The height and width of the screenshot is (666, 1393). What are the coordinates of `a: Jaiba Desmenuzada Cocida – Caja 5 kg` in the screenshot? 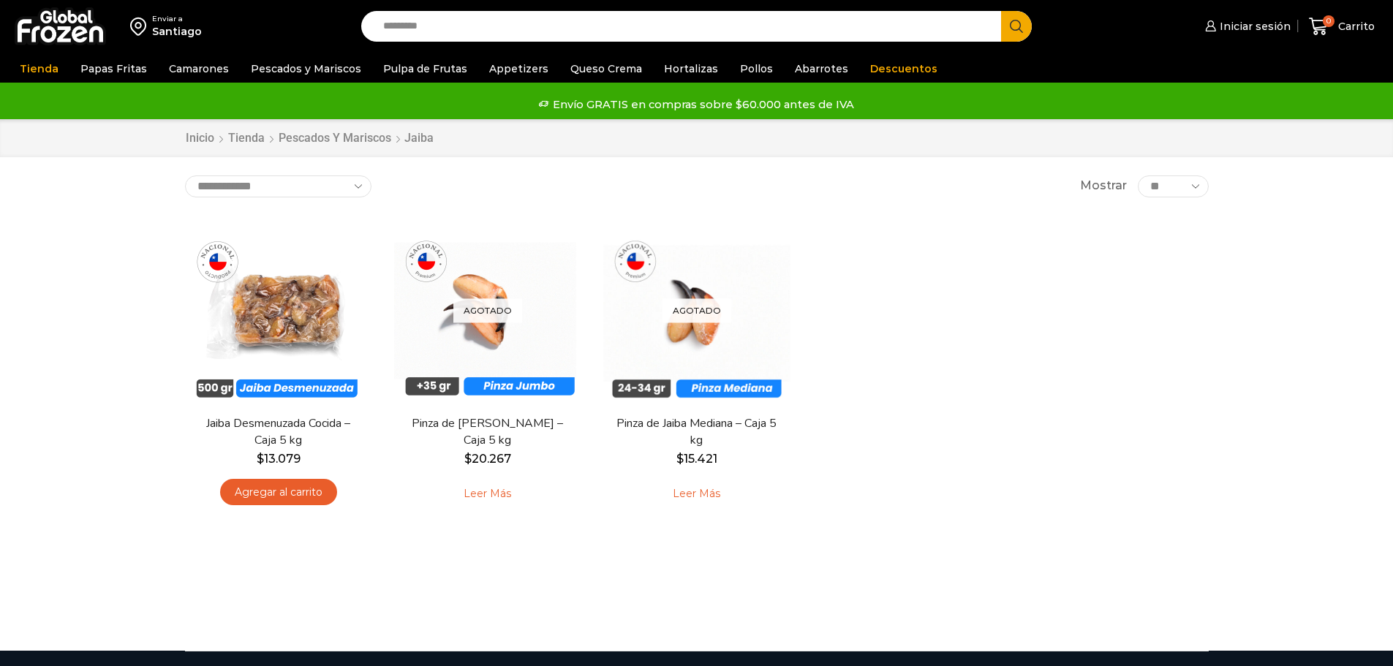 It's located at (278, 432).